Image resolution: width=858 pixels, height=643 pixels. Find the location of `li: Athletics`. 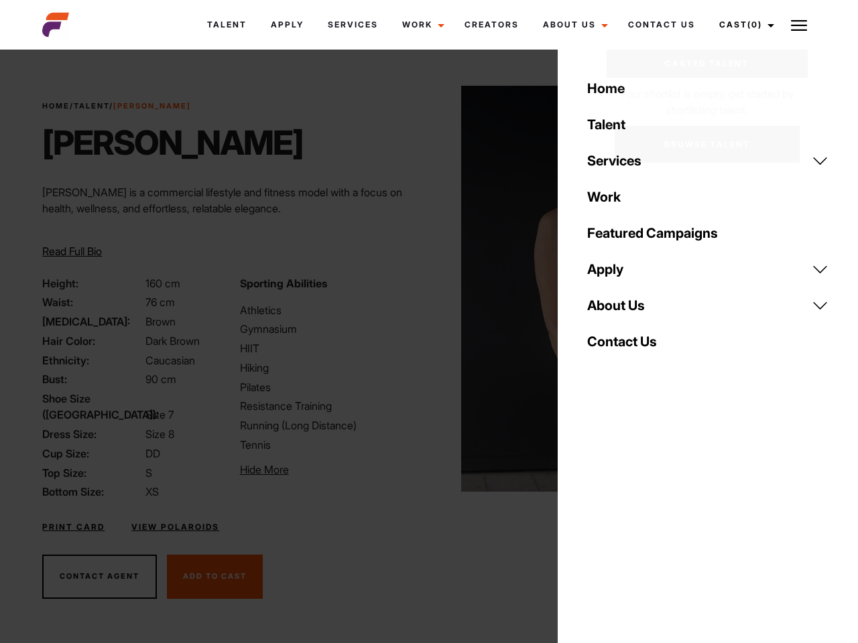

li: Athletics is located at coordinates (330, 310).